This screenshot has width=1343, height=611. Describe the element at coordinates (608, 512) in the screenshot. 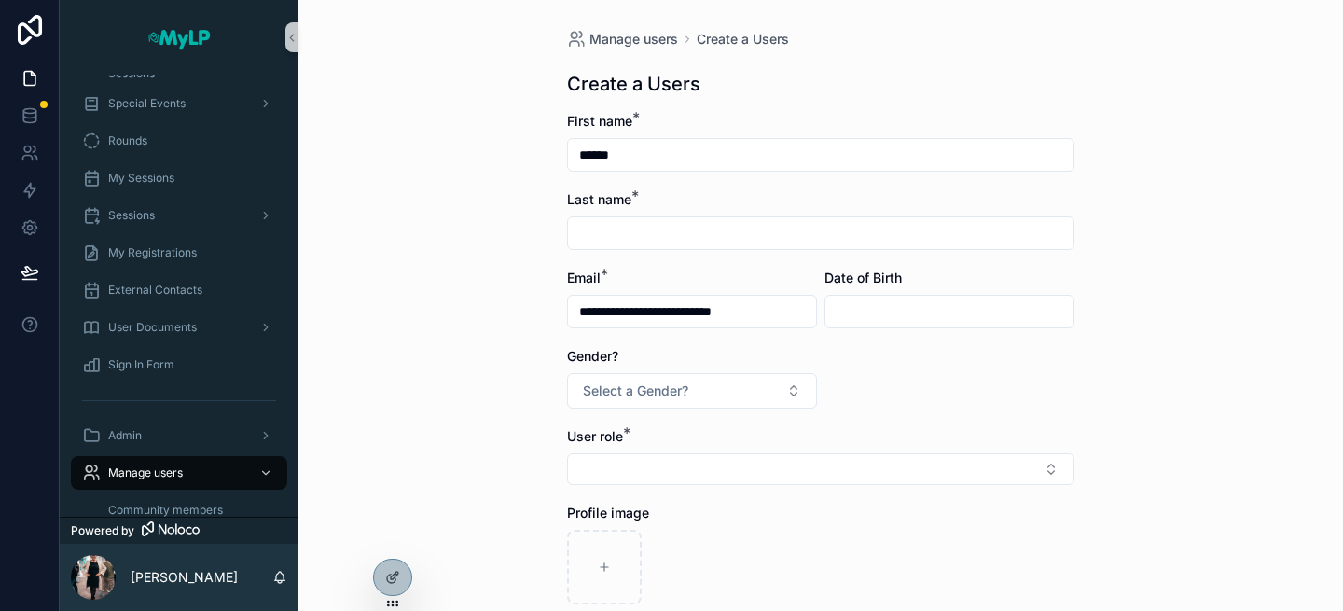

I see `span: Profile image` at that location.